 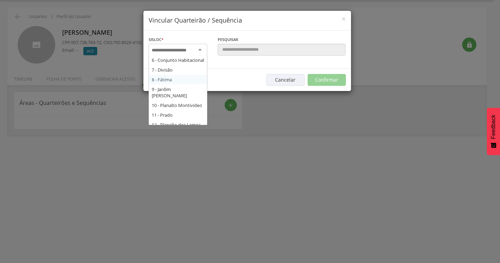 What do you see at coordinates (178, 79) in the screenshot?
I see `div: 8 - Fátima` at bounding box center [178, 79].